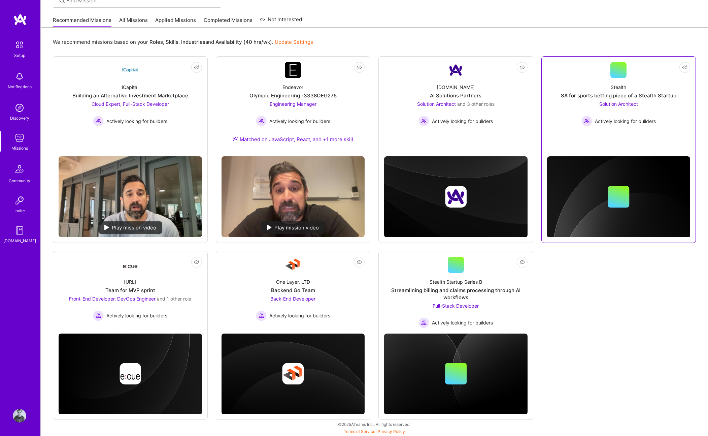  Describe the element at coordinates (456, 281) in the screenshot. I see `div: Stealth Startup Series B` at that location.